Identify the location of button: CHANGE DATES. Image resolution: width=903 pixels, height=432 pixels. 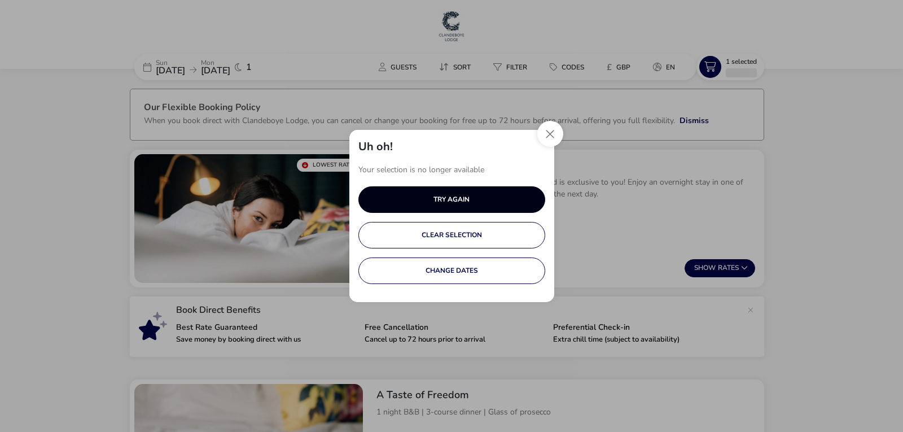
(452, 270).